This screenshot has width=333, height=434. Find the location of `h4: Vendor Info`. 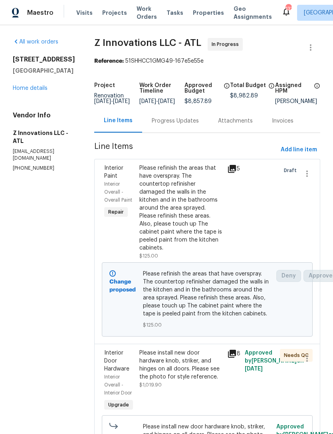

h4: Vendor Info is located at coordinates (44, 116).